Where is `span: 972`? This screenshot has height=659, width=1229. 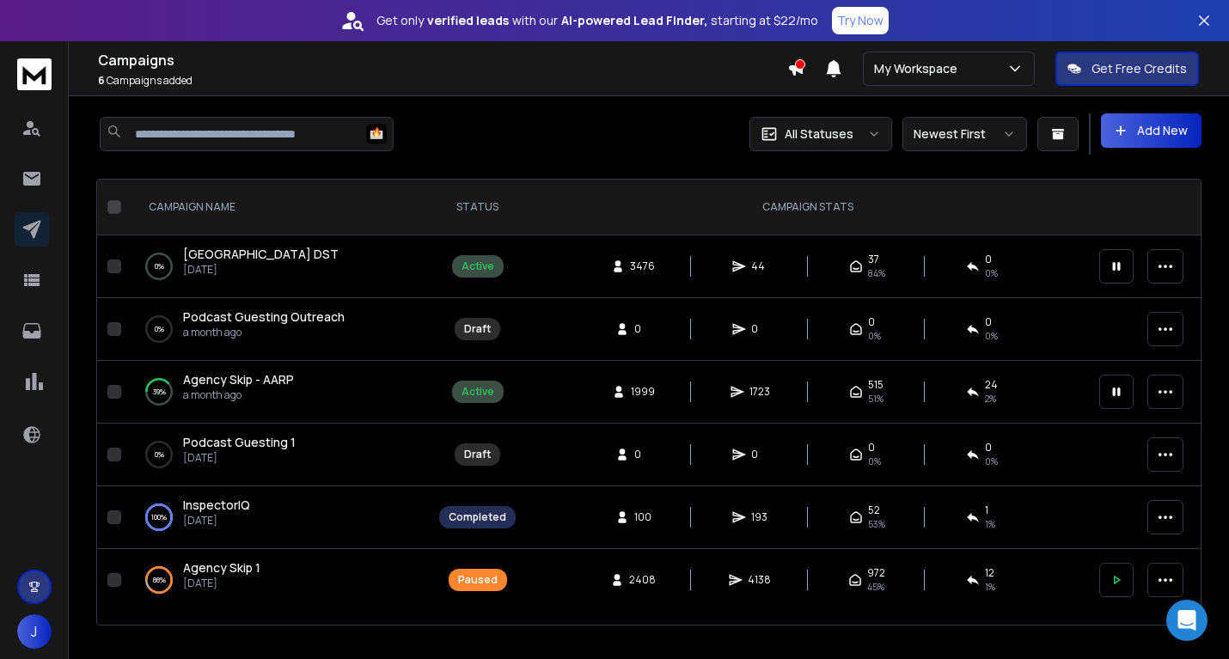
span: 972 is located at coordinates (876, 573).